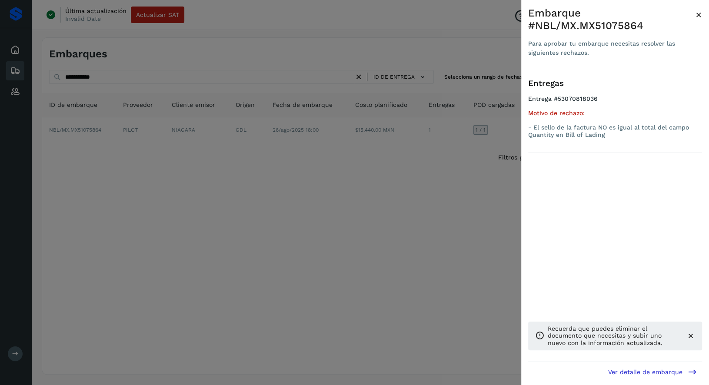  I want to click on p: - El sello de la factura NO es igual al total del campo Quantity en Bill of Lading, so click(615, 131).